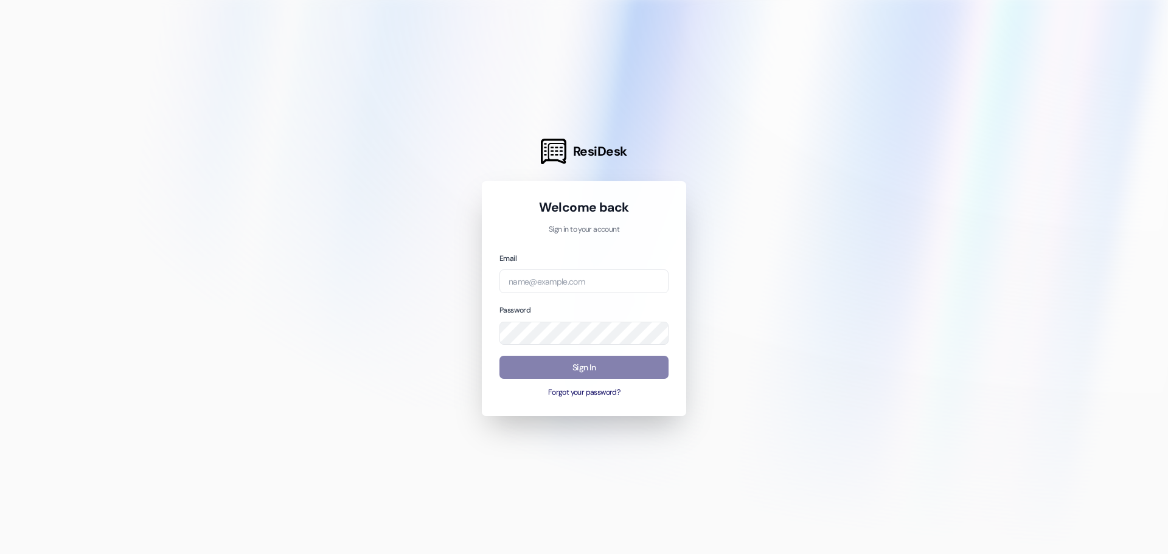 The width and height of the screenshot is (1168, 554). What do you see at coordinates (584, 281) in the screenshot?
I see `input: name@example.com` at bounding box center [584, 281].